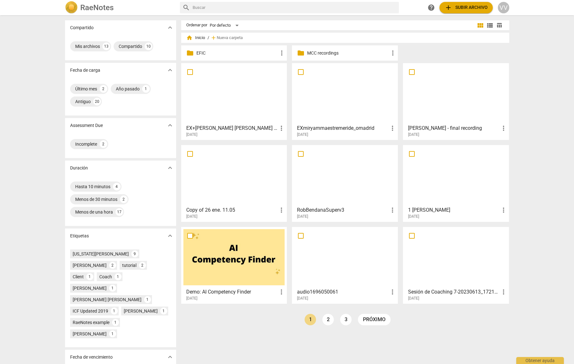  What do you see at coordinates (343, 128) in the screenshot?
I see `h3: EXmiryammaestremeride_omadrid` at bounding box center [343, 128].